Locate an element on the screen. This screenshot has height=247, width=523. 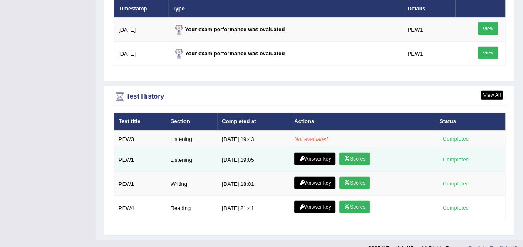
th: Status is located at coordinates (469, 122).